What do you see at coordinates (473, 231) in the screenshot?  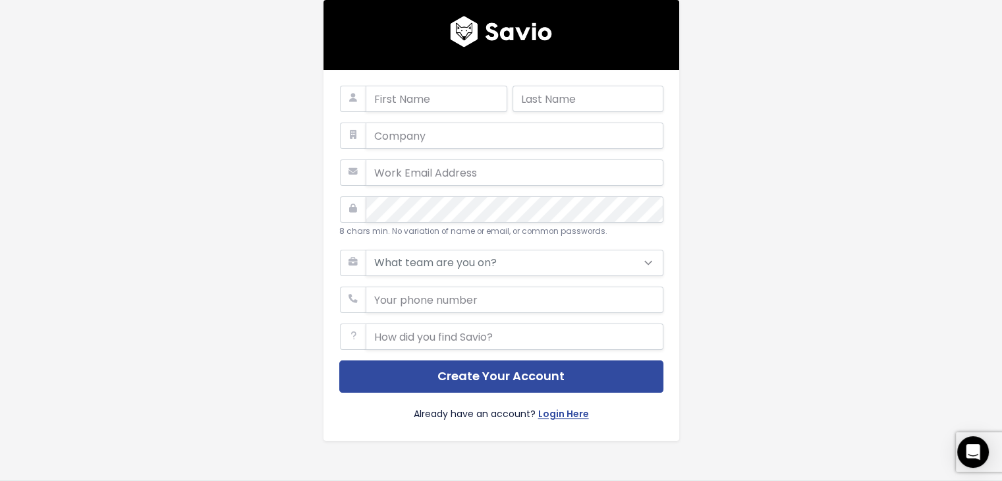 I see `small: 8 chars min. No variation of name or email, or common passwords.` at bounding box center [473, 231].